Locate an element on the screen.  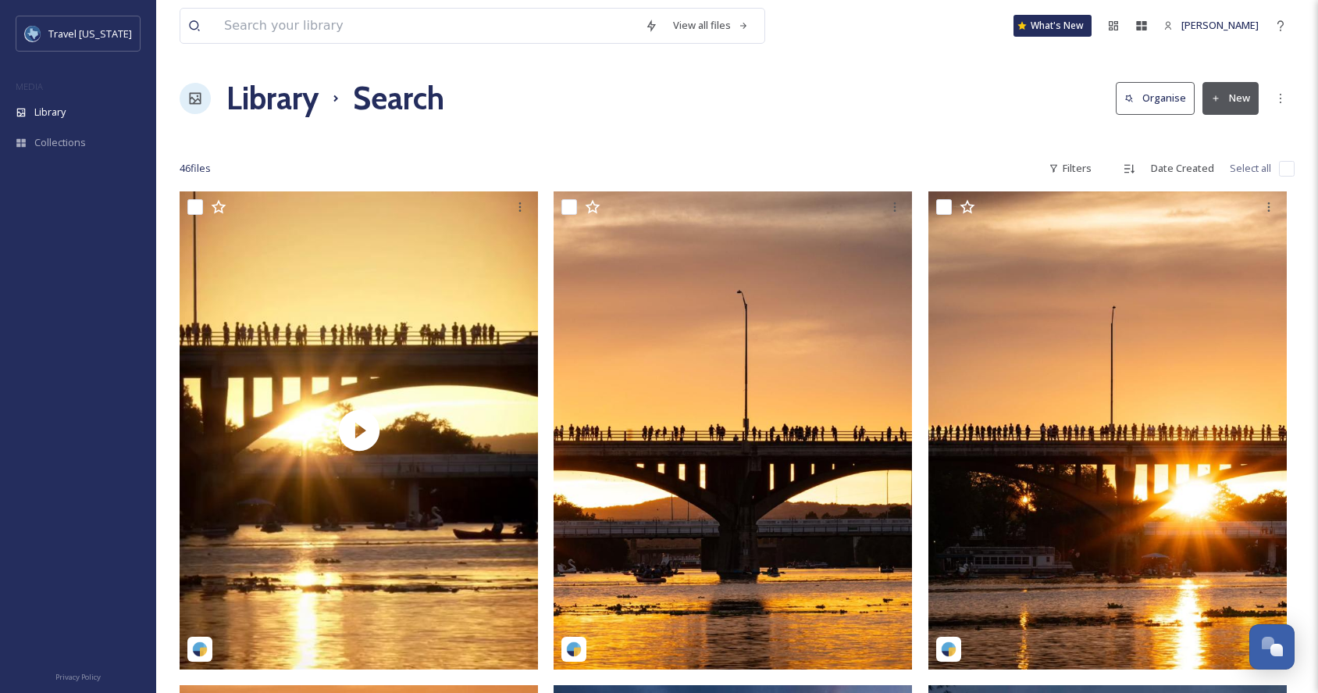
button: Open Chat is located at coordinates (1272, 646).